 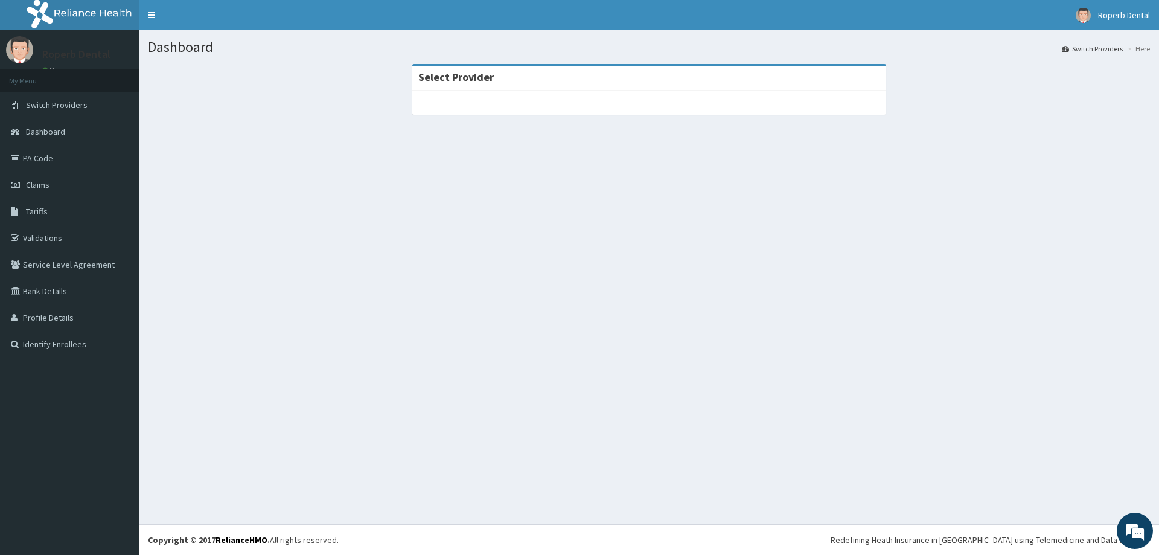 I want to click on span: Dashboard, so click(x=45, y=132).